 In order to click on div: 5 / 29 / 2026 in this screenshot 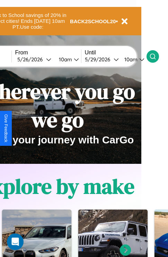, I will do `click(99, 59)`.